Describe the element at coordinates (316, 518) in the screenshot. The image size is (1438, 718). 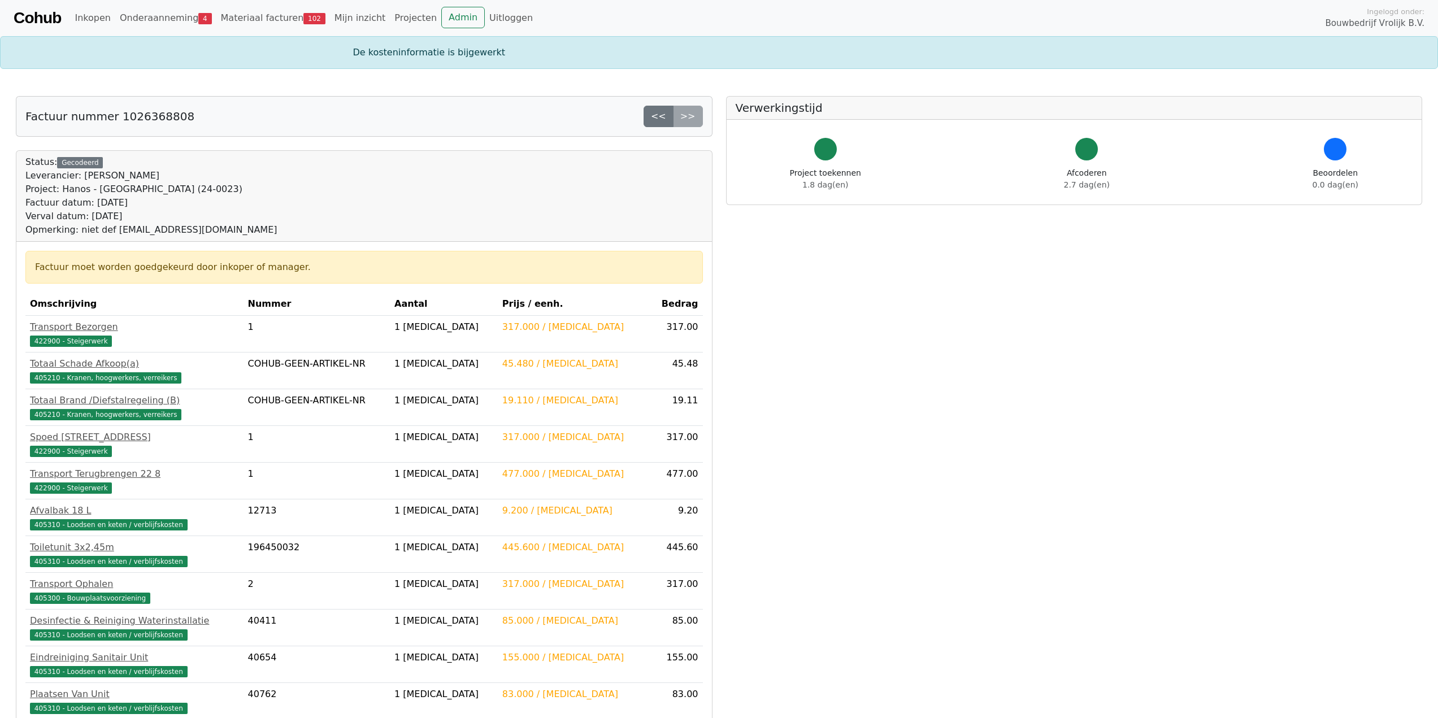
I see `td: 12713` at that location.